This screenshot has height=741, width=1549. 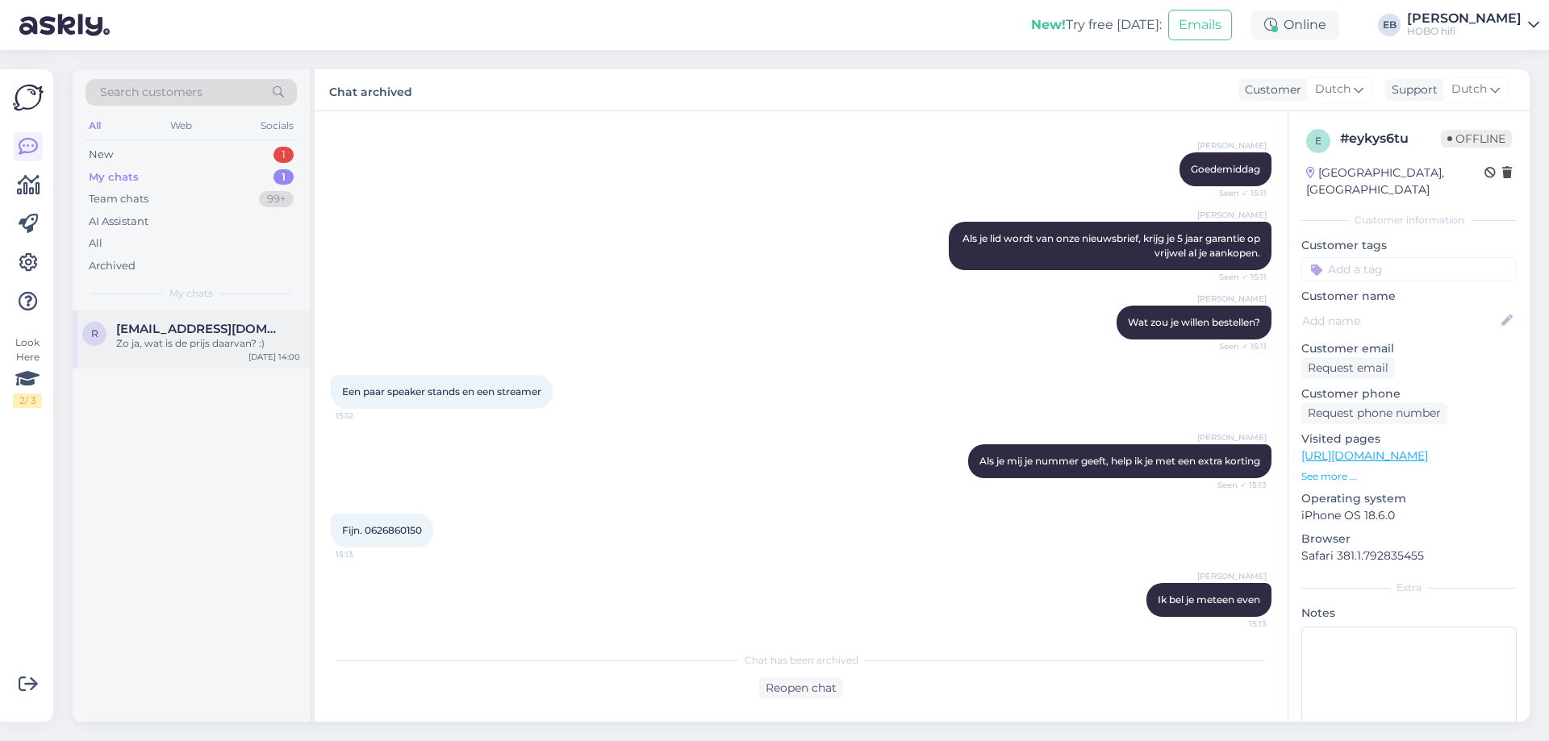 I want to click on div: Customer, so click(x=1270, y=90).